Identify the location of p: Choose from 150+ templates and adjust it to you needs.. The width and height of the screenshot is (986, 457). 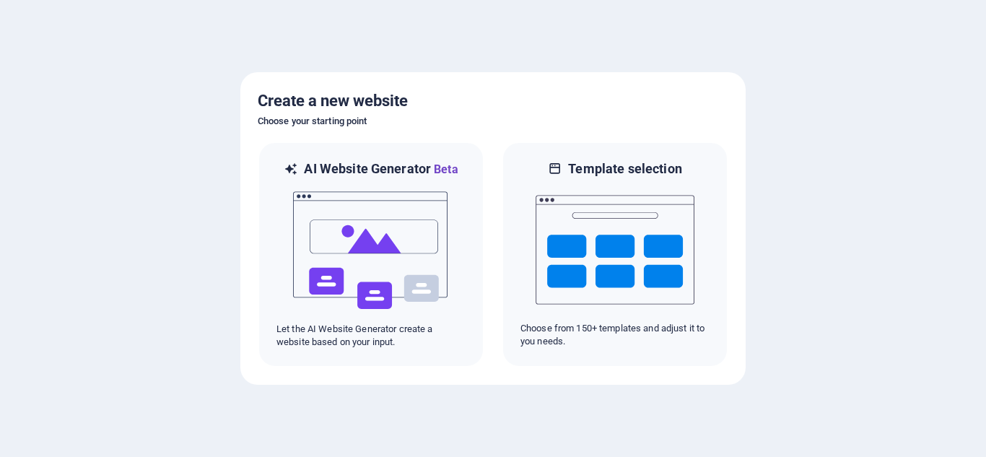
(615, 335).